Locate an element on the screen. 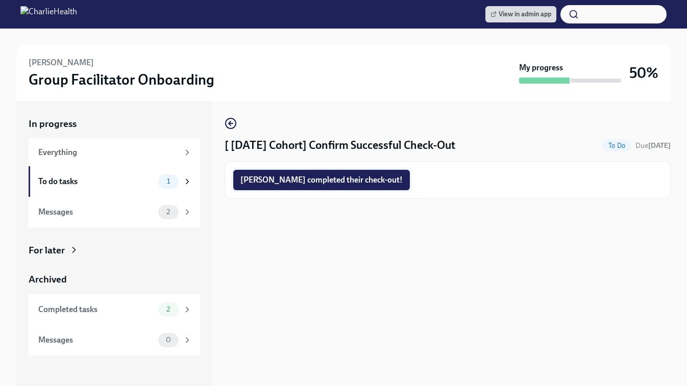  img: CharlieHealth is located at coordinates (48, 14).